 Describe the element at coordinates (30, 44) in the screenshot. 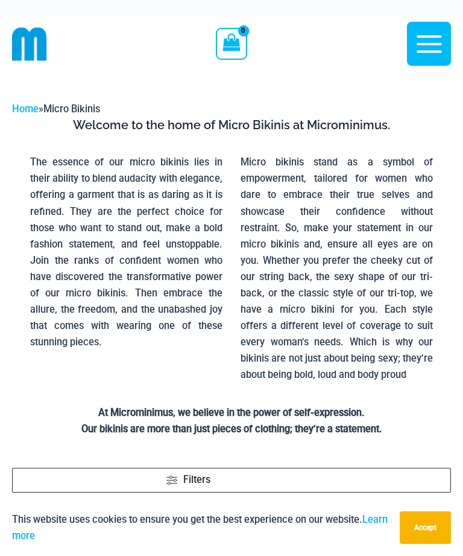

I see `img: cropped mm emblem` at that location.